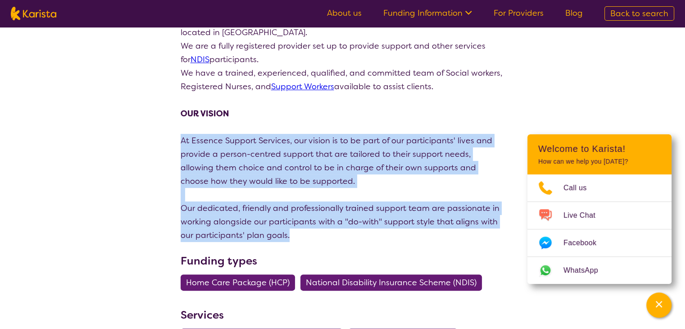 The height and width of the screenshot is (329, 685). Describe the element at coordinates (639, 14) in the screenshot. I see `a: Back to search` at that location.